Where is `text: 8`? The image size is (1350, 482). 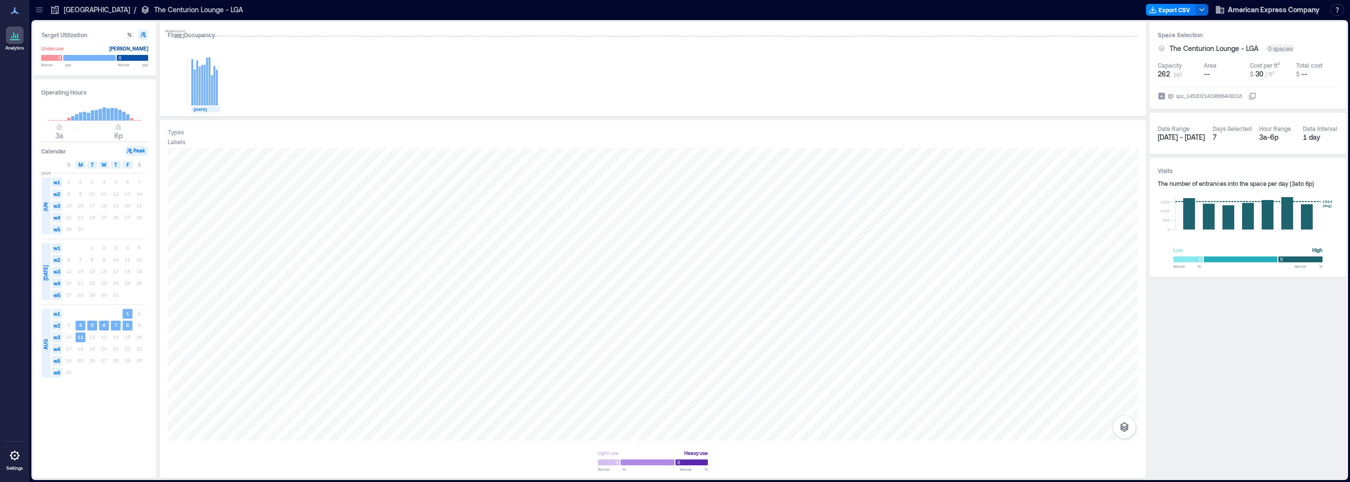
text: 8 is located at coordinates (128, 325).